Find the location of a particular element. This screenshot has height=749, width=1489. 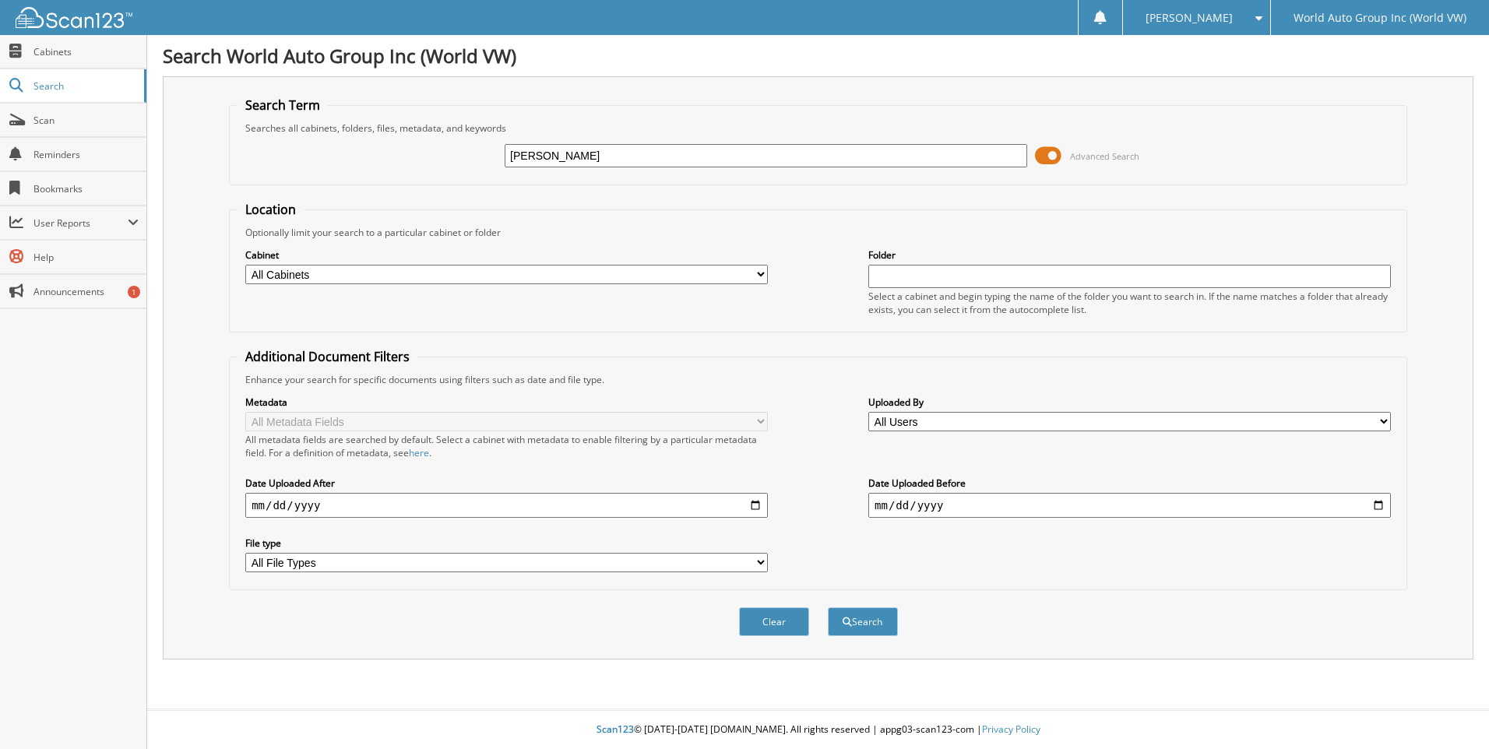

span: Reminders is located at coordinates (86, 154).